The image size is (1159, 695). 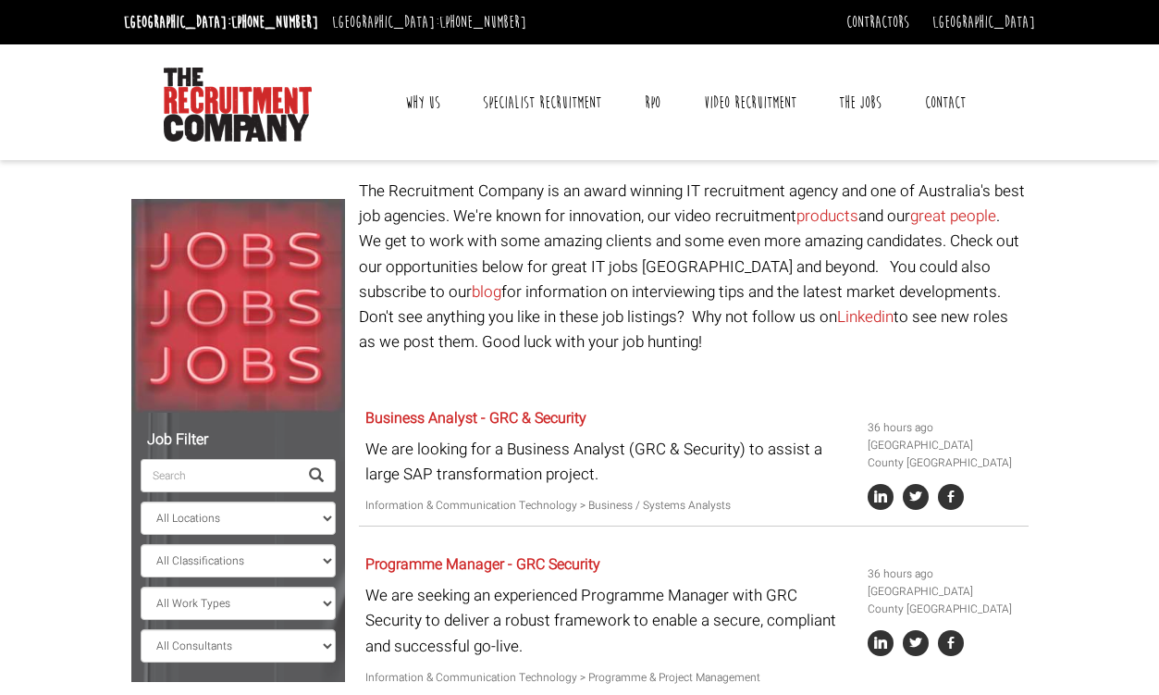 I want to click on p: The Recruitment Company is an award winning IT recruitment agency and one of Australia's best job..., so click(x=694, y=267).